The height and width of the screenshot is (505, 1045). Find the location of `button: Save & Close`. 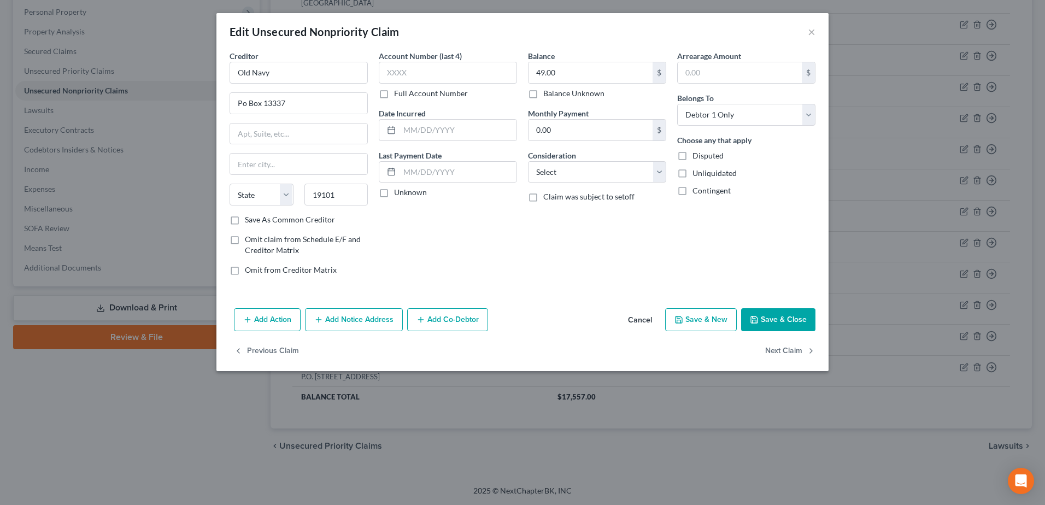

button: Save & Close is located at coordinates (778, 320).